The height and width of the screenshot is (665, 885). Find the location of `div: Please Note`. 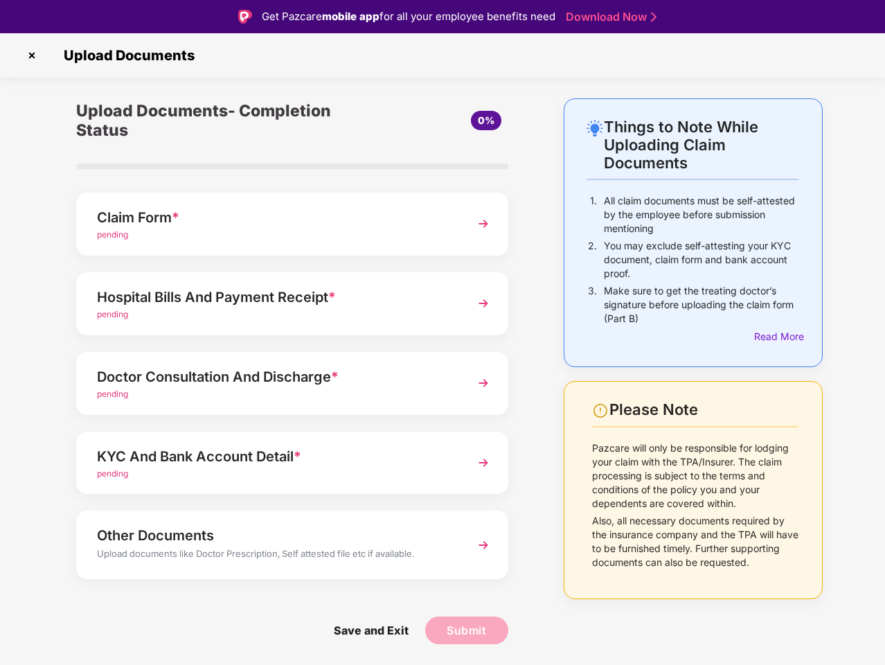

div: Please Note is located at coordinates (704, 409).